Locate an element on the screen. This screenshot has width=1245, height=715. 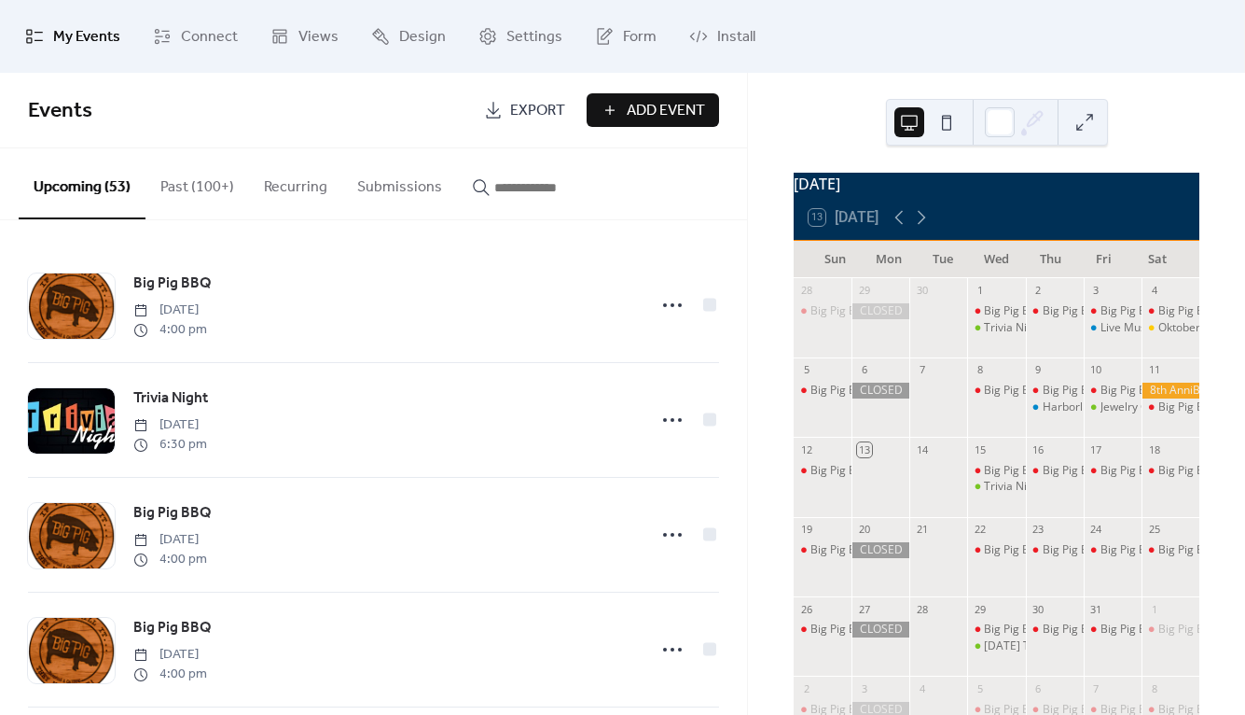
a: Connect is located at coordinates (195, 36).